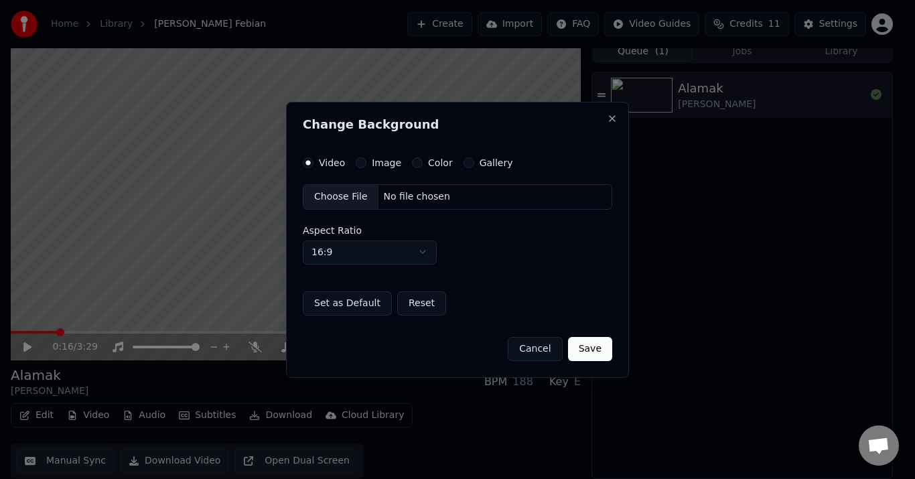  Describe the element at coordinates (387, 163) in the screenshot. I see `label: Image` at that location.